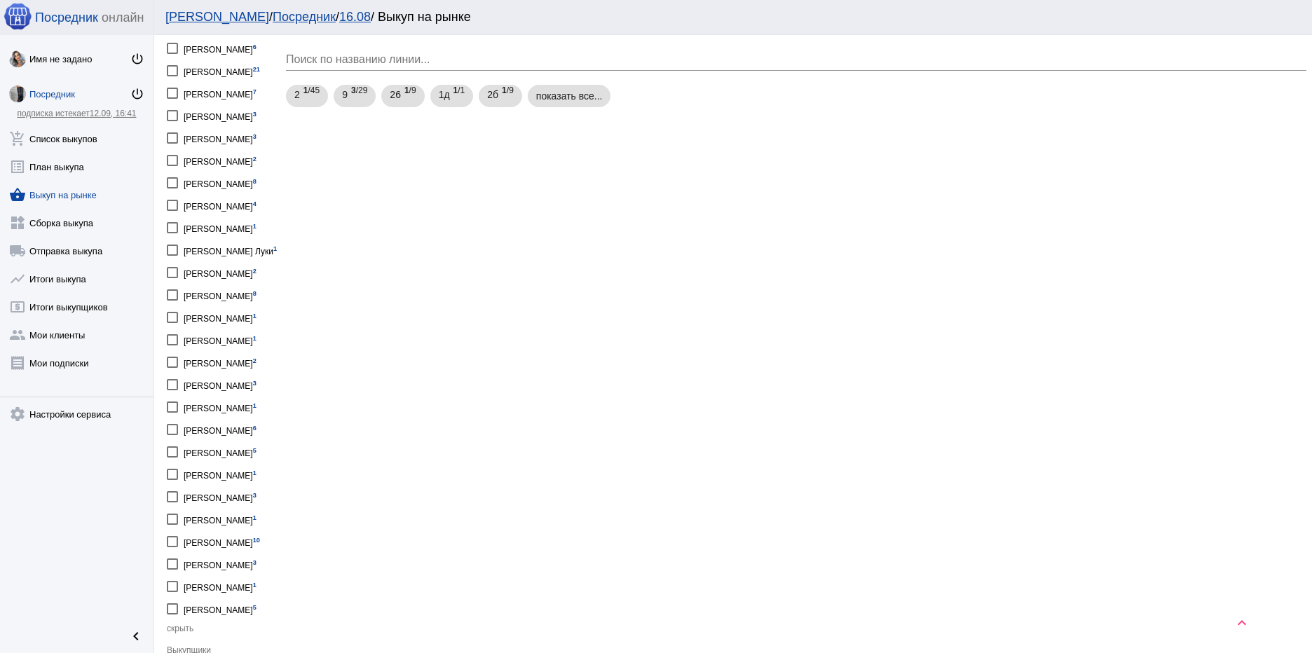 Image resolution: width=1312 pixels, height=653 pixels. I want to click on span: 12.09, 16:41, so click(113, 114).